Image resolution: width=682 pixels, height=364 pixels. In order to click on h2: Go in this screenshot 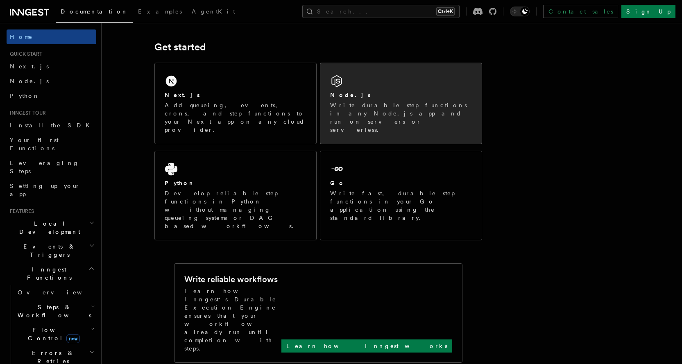, I will do `click(338, 183)`.